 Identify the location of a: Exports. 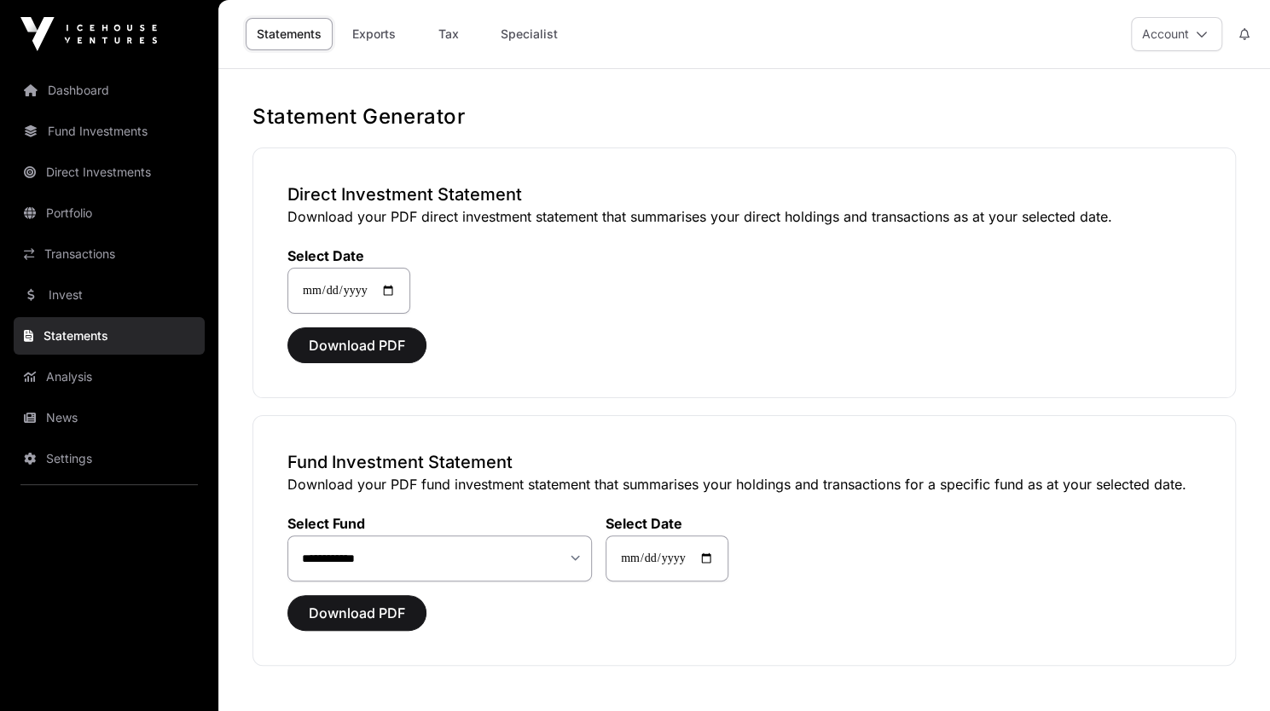
(374, 34).